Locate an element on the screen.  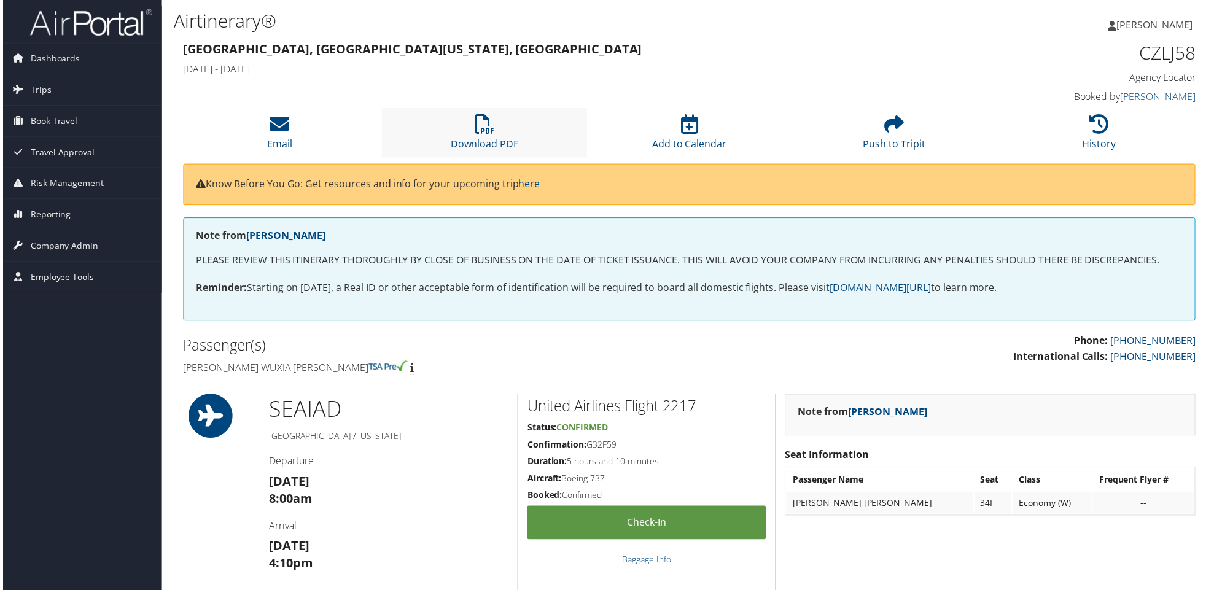
h5: 5 hours and 10 minutes is located at coordinates (646, 464).